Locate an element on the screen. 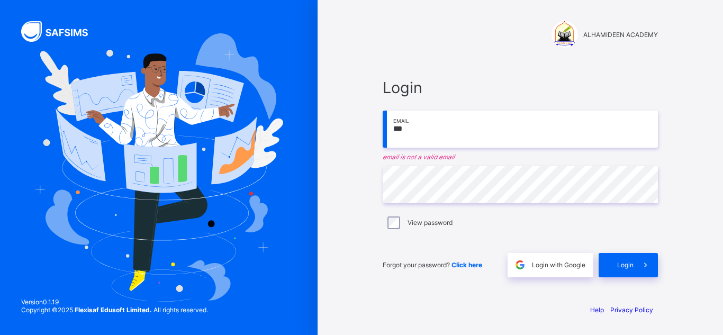  span: ALHAMIDEEN ACADEMY is located at coordinates (620, 34).